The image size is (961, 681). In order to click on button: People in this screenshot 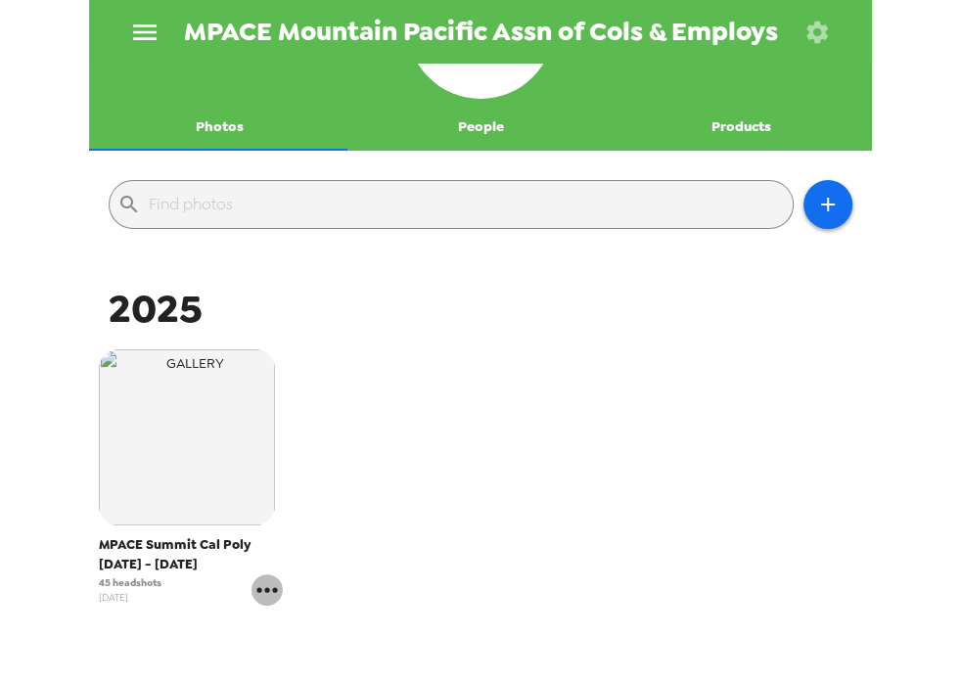, I will do `click(480, 127)`.